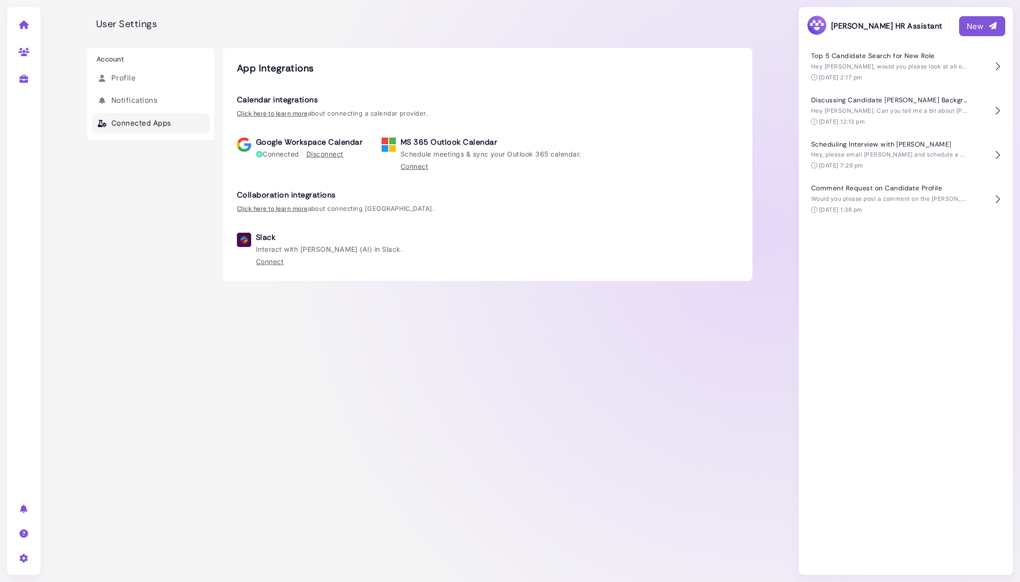 The width and height of the screenshot is (1020, 582). Describe the element at coordinates (329, 237) in the screenshot. I see `h3: Slack` at that location.